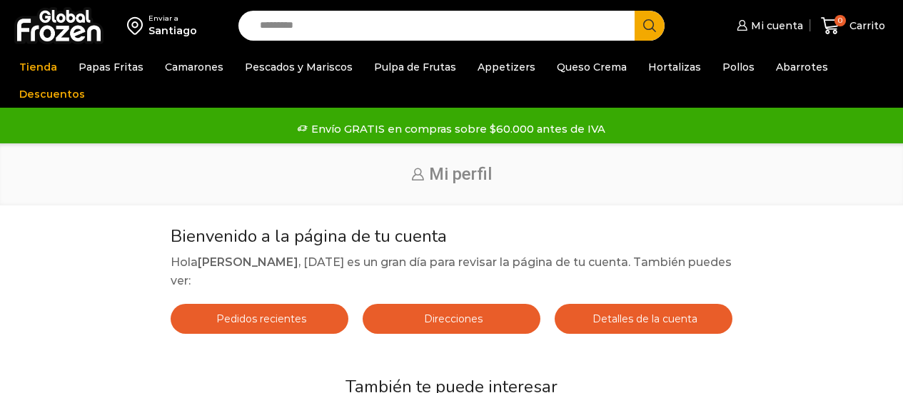 The width and height of the screenshot is (903, 393). Describe the element at coordinates (675, 67) in the screenshot. I see `a: Hortalizas` at that location.